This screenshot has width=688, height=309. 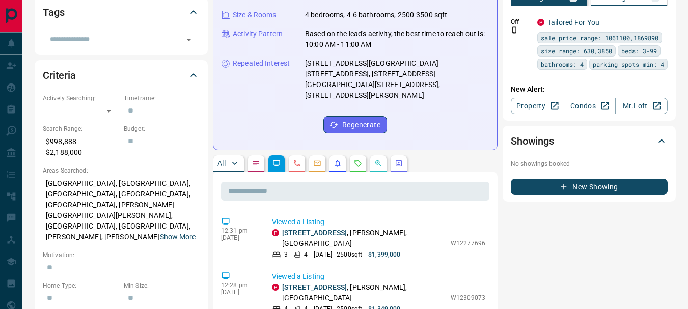 What do you see at coordinates (358, 163) in the screenshot?
I see `svg: Requests` at bounding box center [358, 163].